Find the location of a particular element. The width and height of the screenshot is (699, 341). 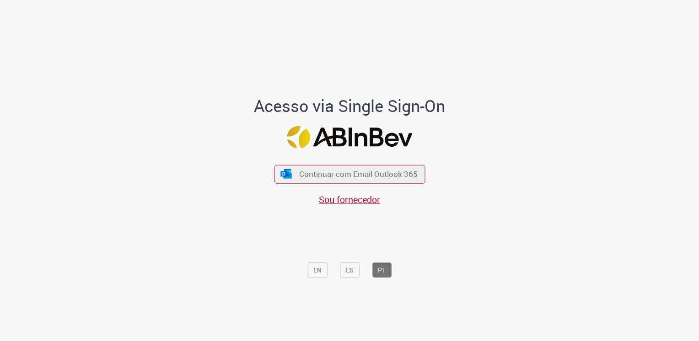

button: ícone Azure/Microsoft 360 Continuar com Email Outlook 365 is located at coordinates (350, 174).